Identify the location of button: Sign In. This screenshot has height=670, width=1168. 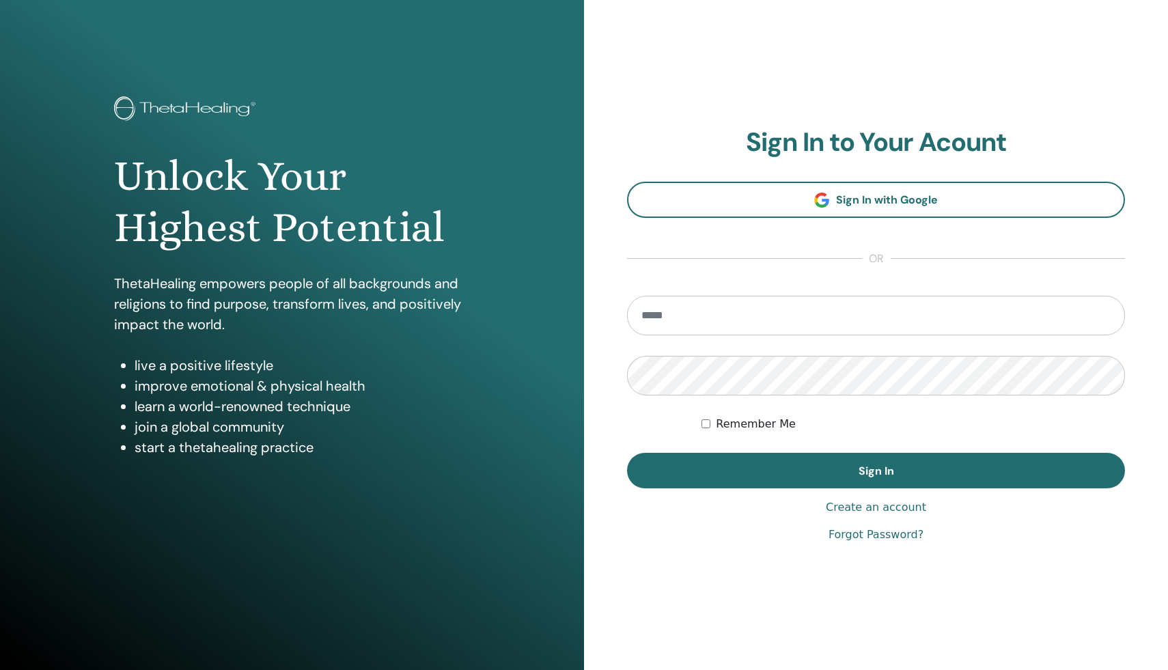
(876, 471).